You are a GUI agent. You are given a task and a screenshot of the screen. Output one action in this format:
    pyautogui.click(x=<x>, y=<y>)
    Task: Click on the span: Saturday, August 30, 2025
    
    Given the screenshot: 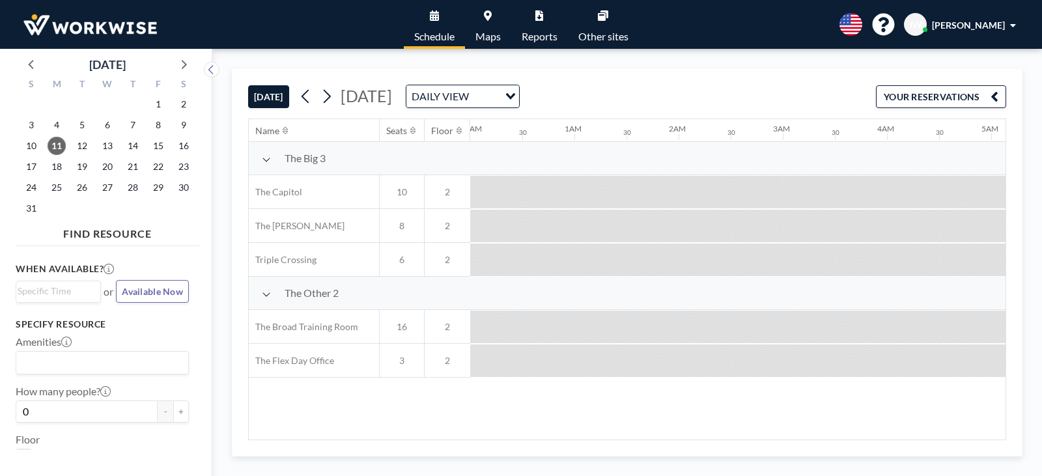 What is the action you would take?
    pyautogui.click(x=184, y=188)
    